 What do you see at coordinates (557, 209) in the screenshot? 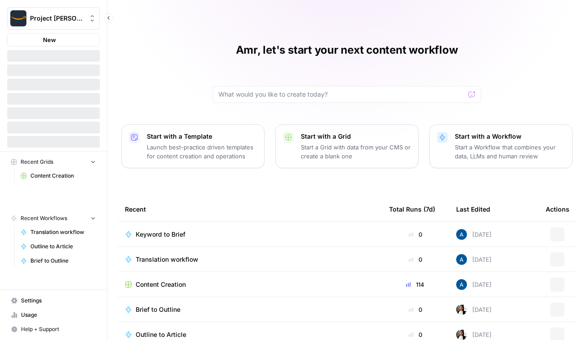
I see `div: Actions` at bounding box center [557, 209].